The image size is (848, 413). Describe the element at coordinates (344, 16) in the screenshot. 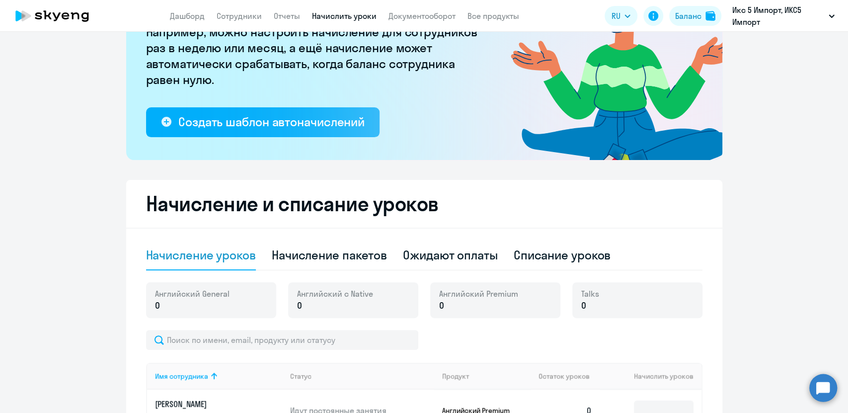

I see `a: Начислить уроки` at that location.